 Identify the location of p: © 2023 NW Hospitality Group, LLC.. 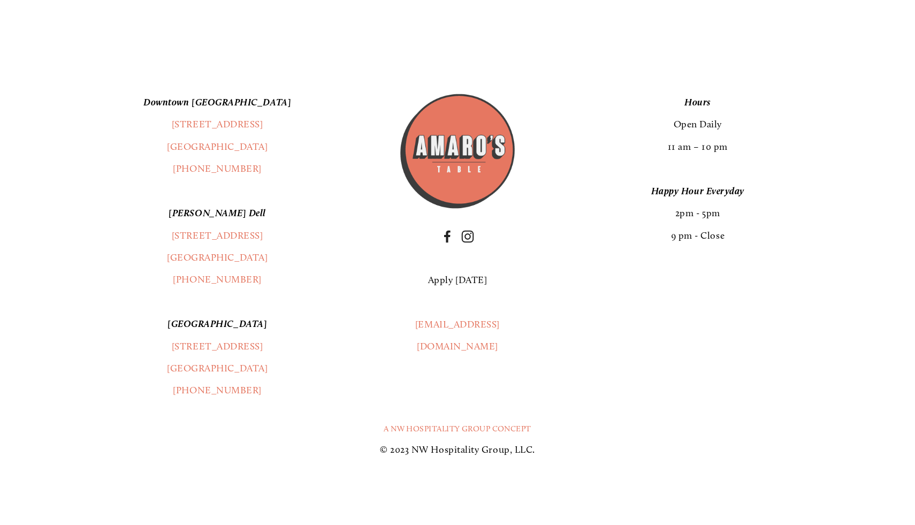
(457, 449).